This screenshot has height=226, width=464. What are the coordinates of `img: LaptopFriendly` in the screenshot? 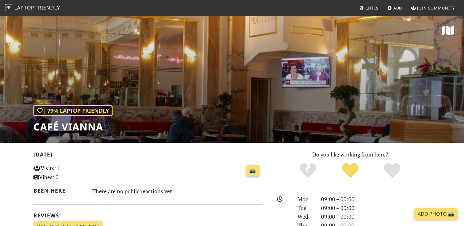 It's located at (9, 8).